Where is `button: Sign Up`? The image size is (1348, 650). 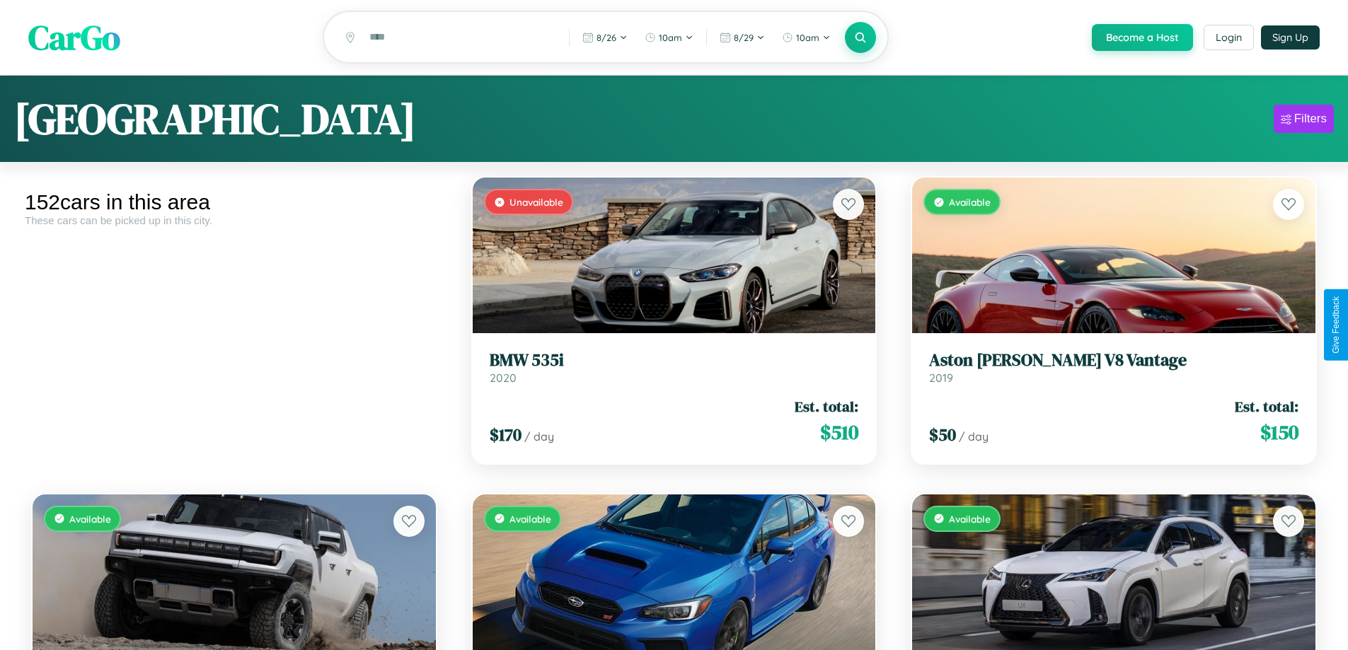
button: Sign Up is located at coordinates (1290, 37).